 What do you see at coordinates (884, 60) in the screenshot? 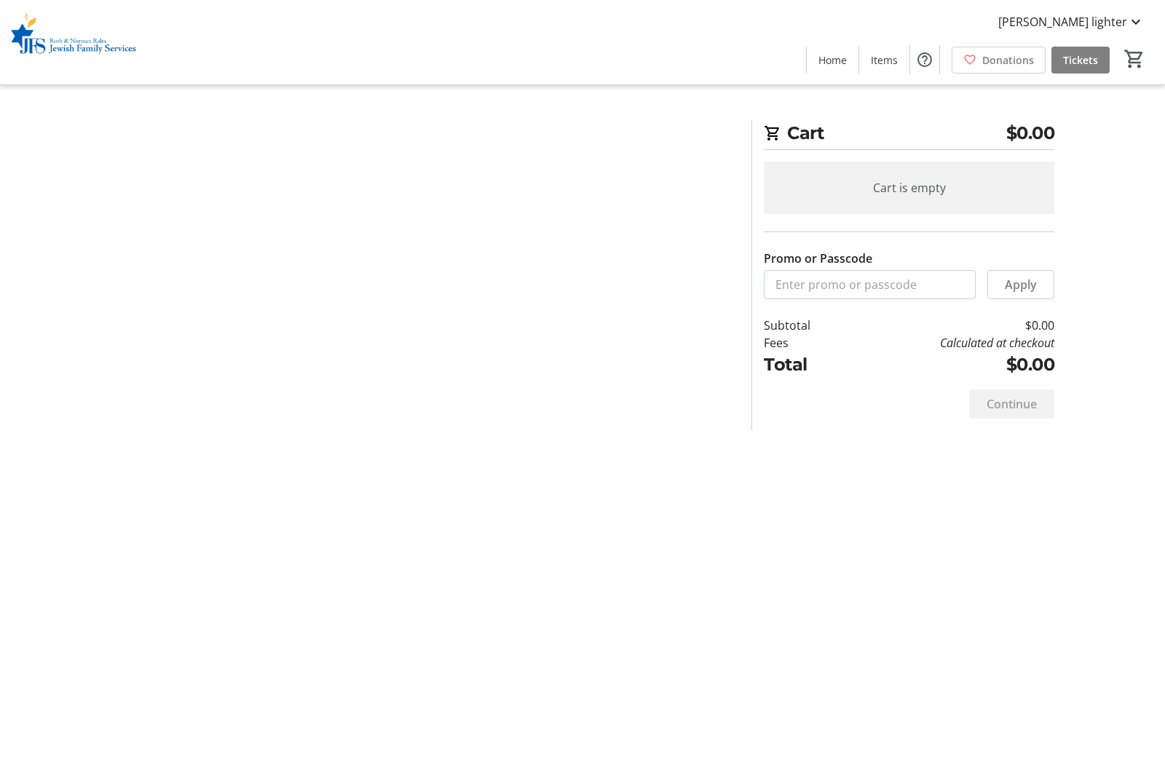
I see `a: Items` at bounding box center [884, 60].